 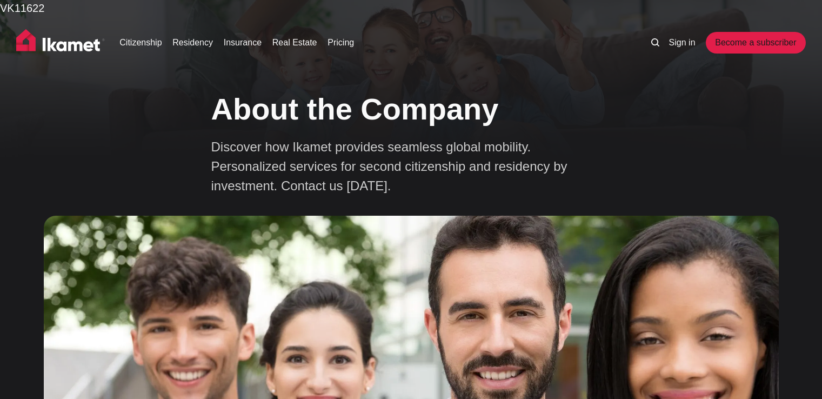 I want to click on h1: About the Company, so click(x=411, y=109).